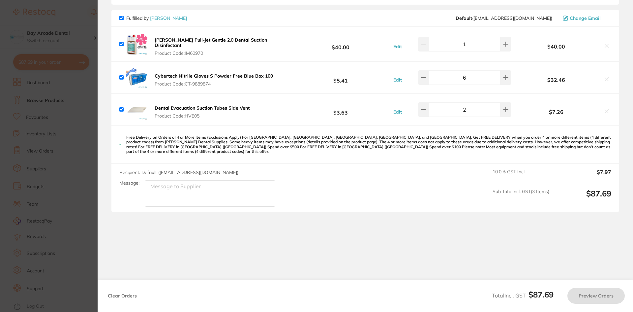 This screenshot has width=633, height=312. Describe the element at coordinates (214, 76) in the screenshot. I see `b: Cybertech Nitrile Gloves S Powder Free Blue Box 100` at that location.